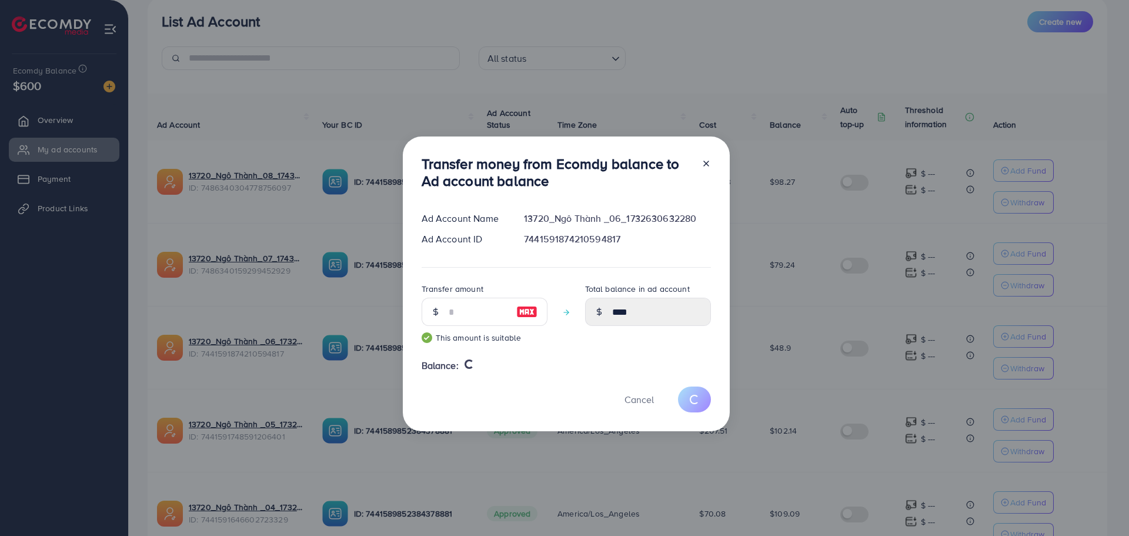 Image resolution: width=1129 pixels, height=536 pixels. What do you see at coordinates (639, 399) in the screenshot?
I see `span: Cancel` at bounding box center [639, 399].